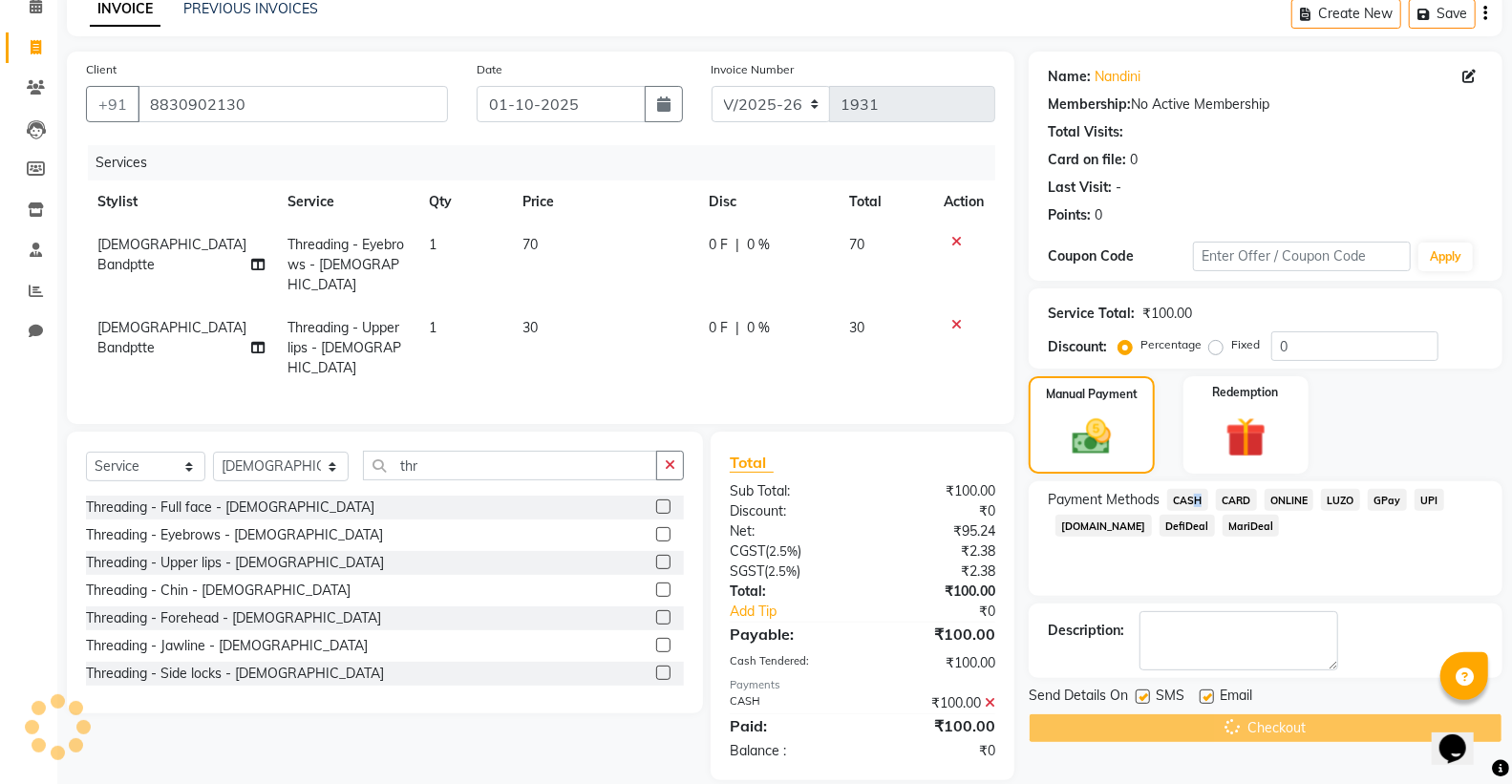  What do you see at coordinates (604, 201) in the screenshot?
I see `th: Price` at bounding box center [604, 201].